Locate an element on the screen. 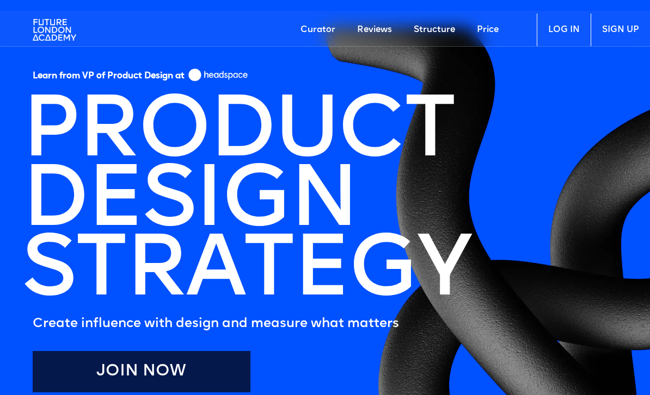 This screenshot has width=650, height=395. a: Structure is located at coordinates (434, 30).